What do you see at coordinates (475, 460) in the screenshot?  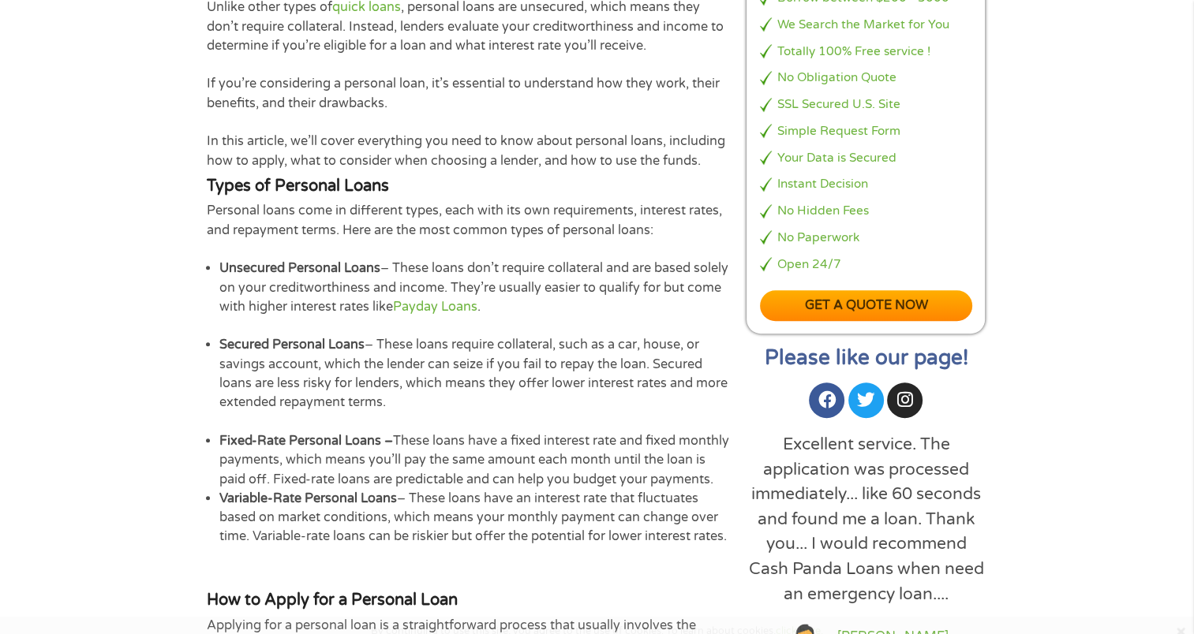 I see `li: These loans have a fixed interest rate and fixed monthly payments, which means you’ll pay the sam...` at bounding box center [475, 460].